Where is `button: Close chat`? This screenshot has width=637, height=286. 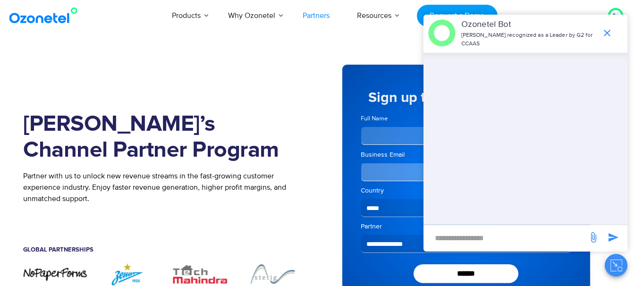
button: Close chat is located at coordinates (616, 265).